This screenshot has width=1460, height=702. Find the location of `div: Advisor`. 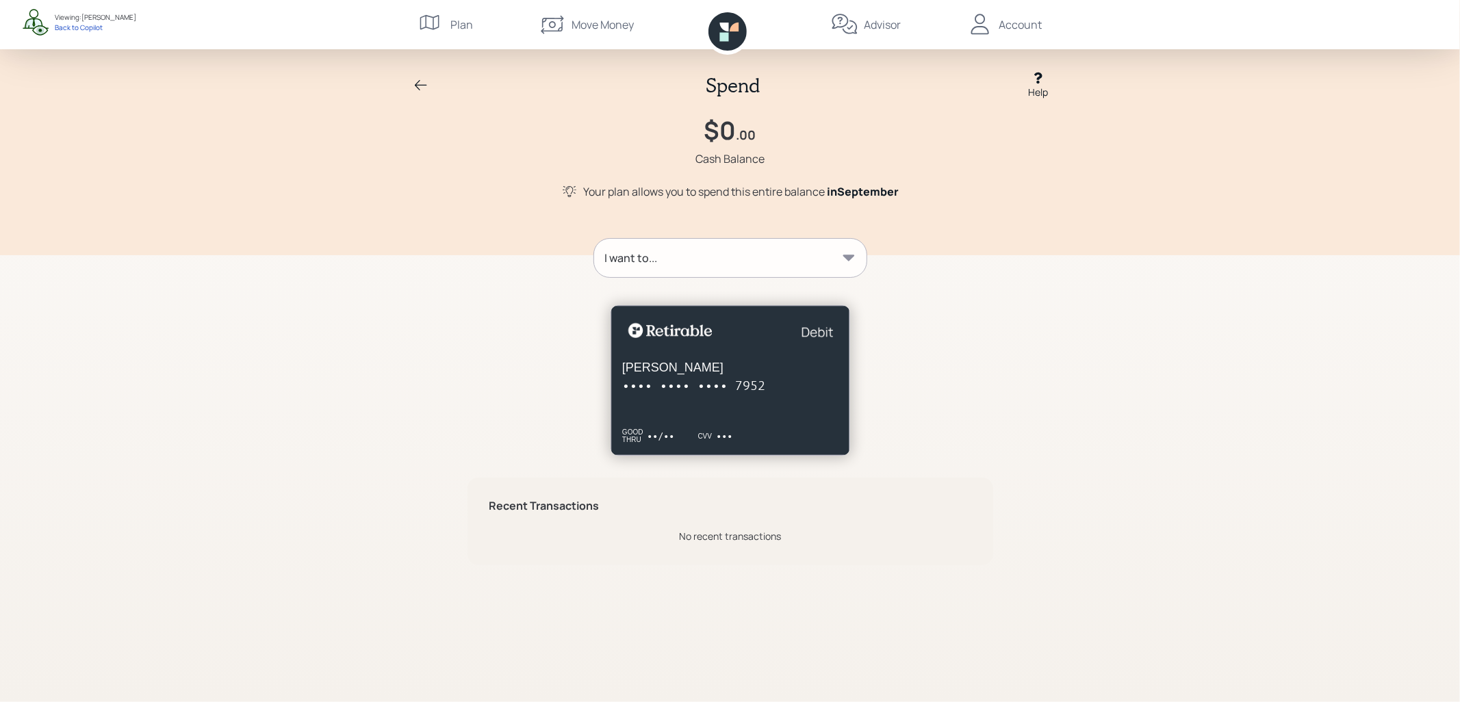

div: Advisor is located at coordinates (882, 25).